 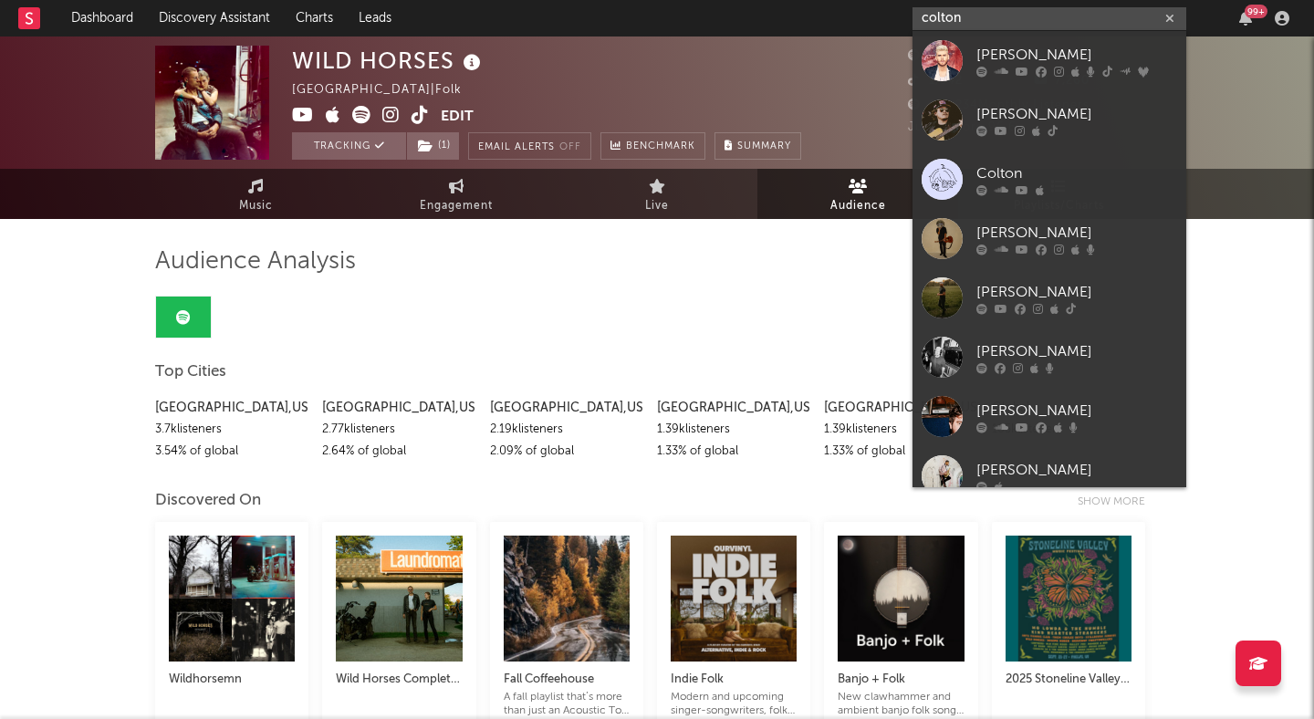 I want to click on span: Jump Score: 96.6, so click(x=962, y=127).